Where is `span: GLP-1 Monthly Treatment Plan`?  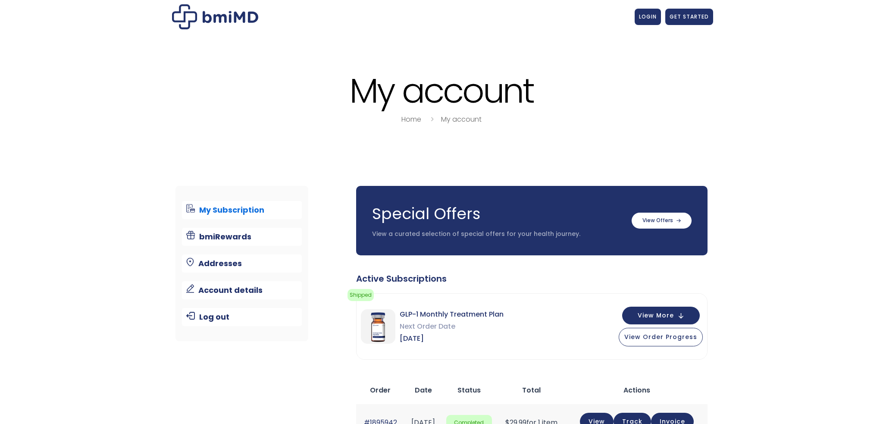
span: GLP-1 Monthly Treatment Plan is located at coordinates (451, 314).